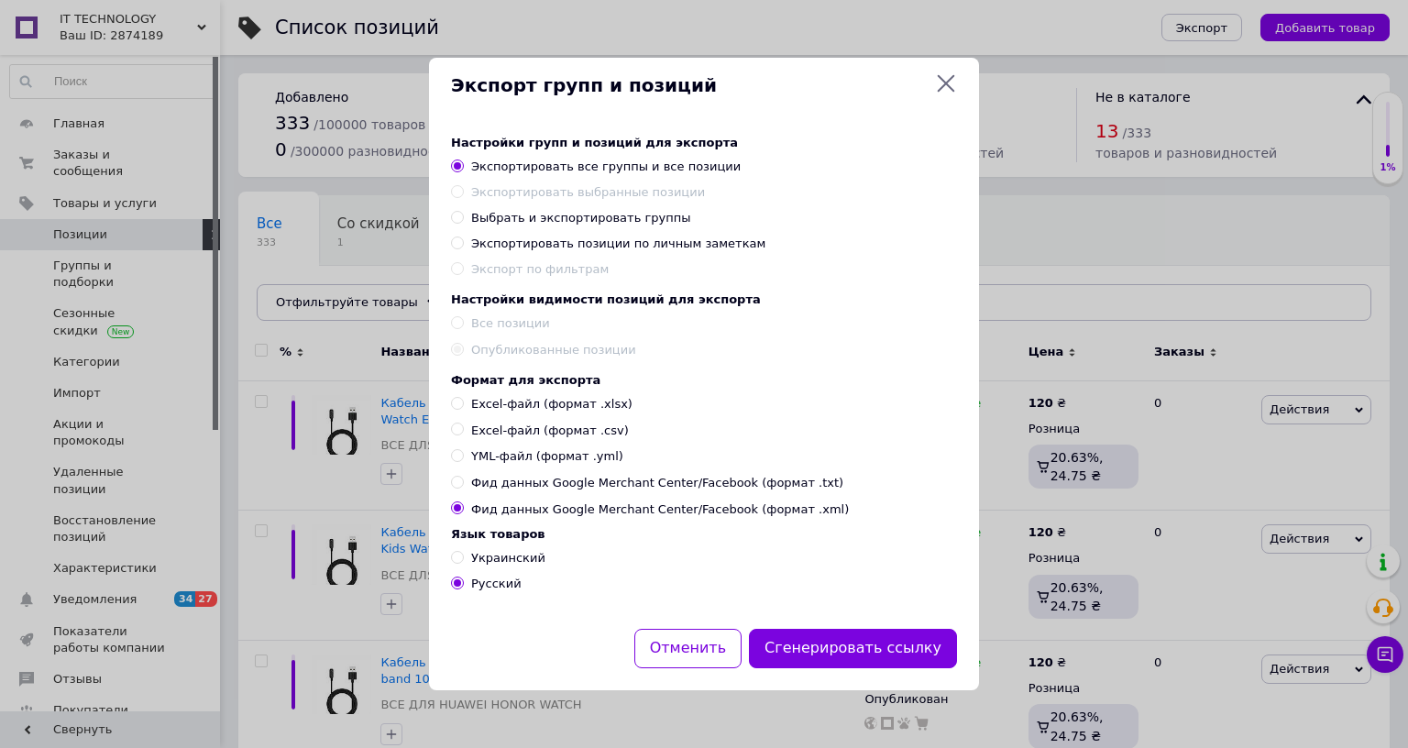 This screenshot has height=748, width=1408. What do you see at coordinates (704, 534) in the screenshot?
I see `div: Язык товаров` at bounding box center [704, 534].